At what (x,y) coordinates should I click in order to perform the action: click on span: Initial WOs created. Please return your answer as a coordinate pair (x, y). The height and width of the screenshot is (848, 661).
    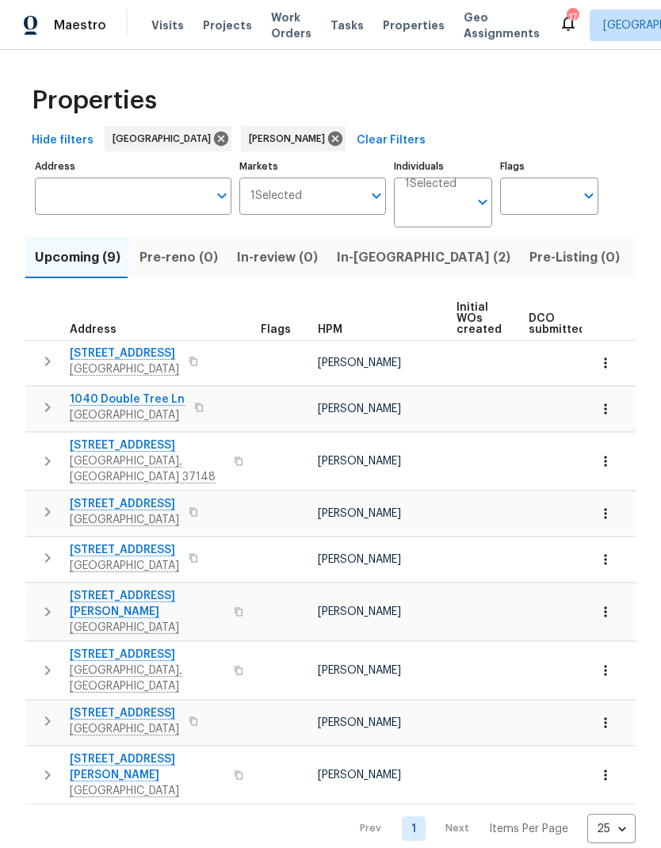
    Looking at the image, I should click on (479, 319).